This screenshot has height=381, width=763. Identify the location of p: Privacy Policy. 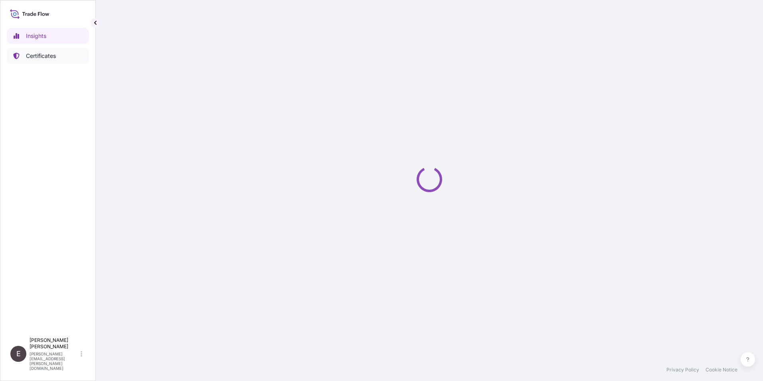
(683, 369).